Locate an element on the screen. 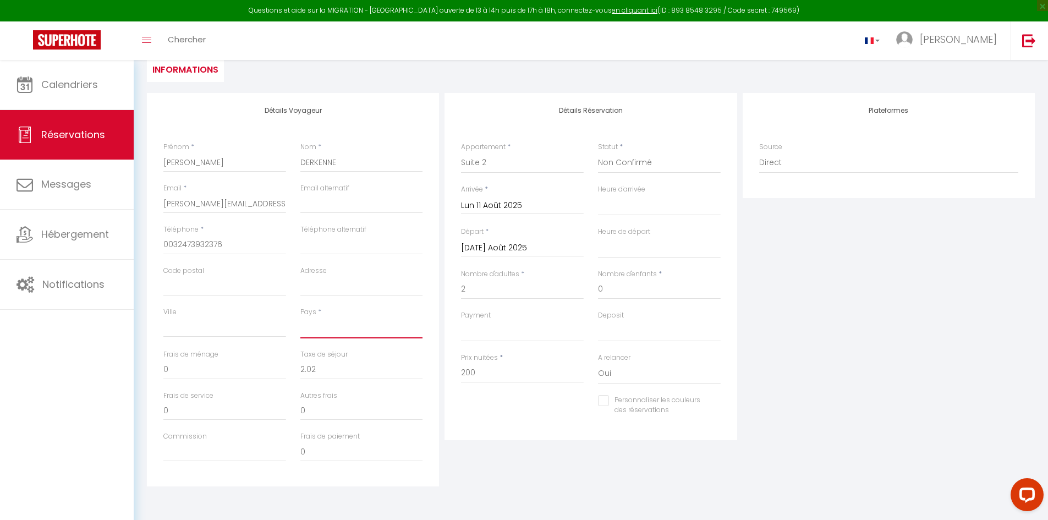 This screenshot has height=520, width=1048. label: Heure de départ is located at coordinates (624, 232).